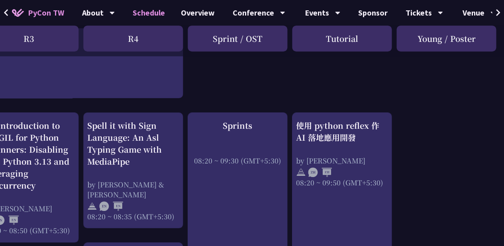 The width and height of the screenshot is (504, 246). I want to click on a: PyCon TW, so click(38, 13).